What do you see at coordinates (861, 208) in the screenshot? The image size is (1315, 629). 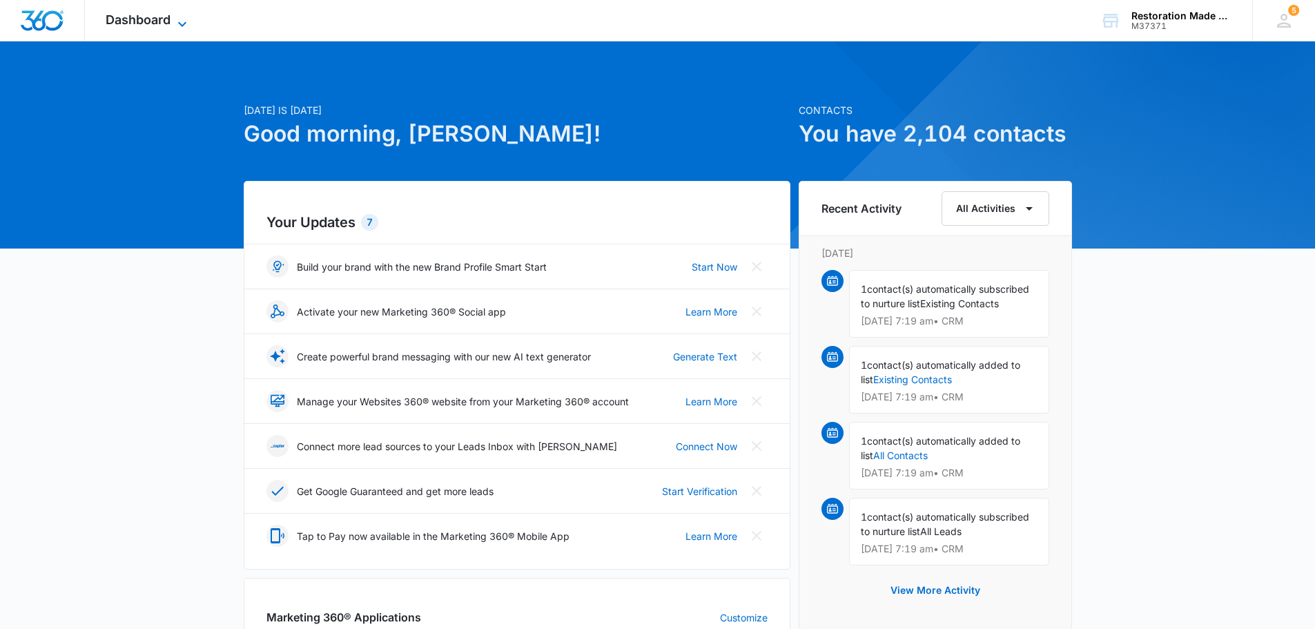 I see `h6: Recent Activity` at bounding box center [861, 208].